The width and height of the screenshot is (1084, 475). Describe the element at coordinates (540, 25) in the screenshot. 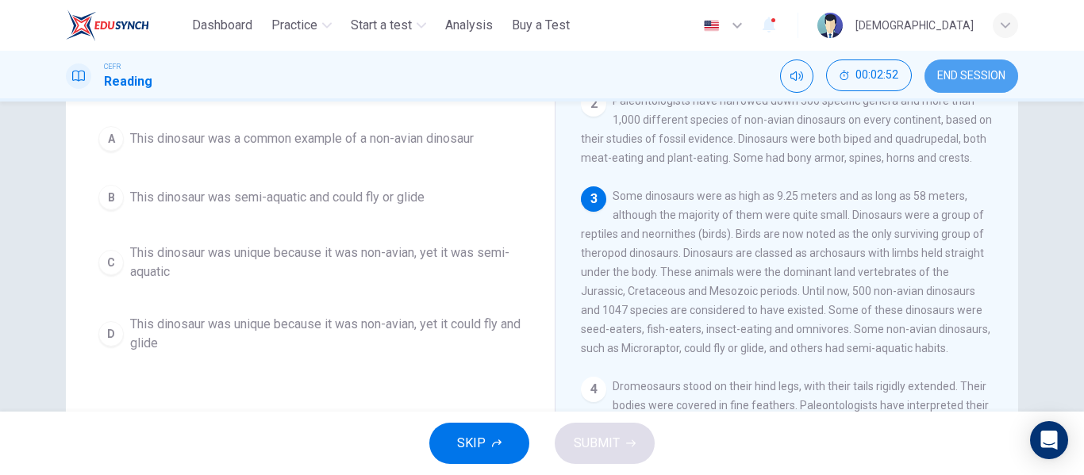

I see `a: Buy a Test` at that location.